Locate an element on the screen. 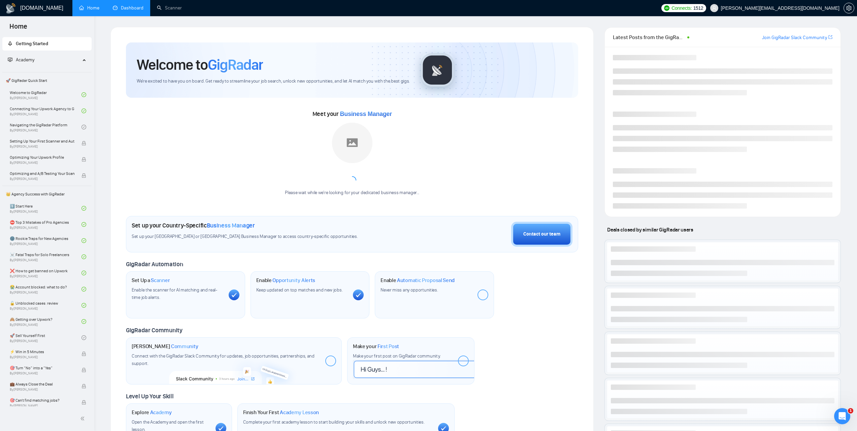 This screenshot has width=857, height=431. span: Level Up Your Skill is located at coordinates (150, 396).